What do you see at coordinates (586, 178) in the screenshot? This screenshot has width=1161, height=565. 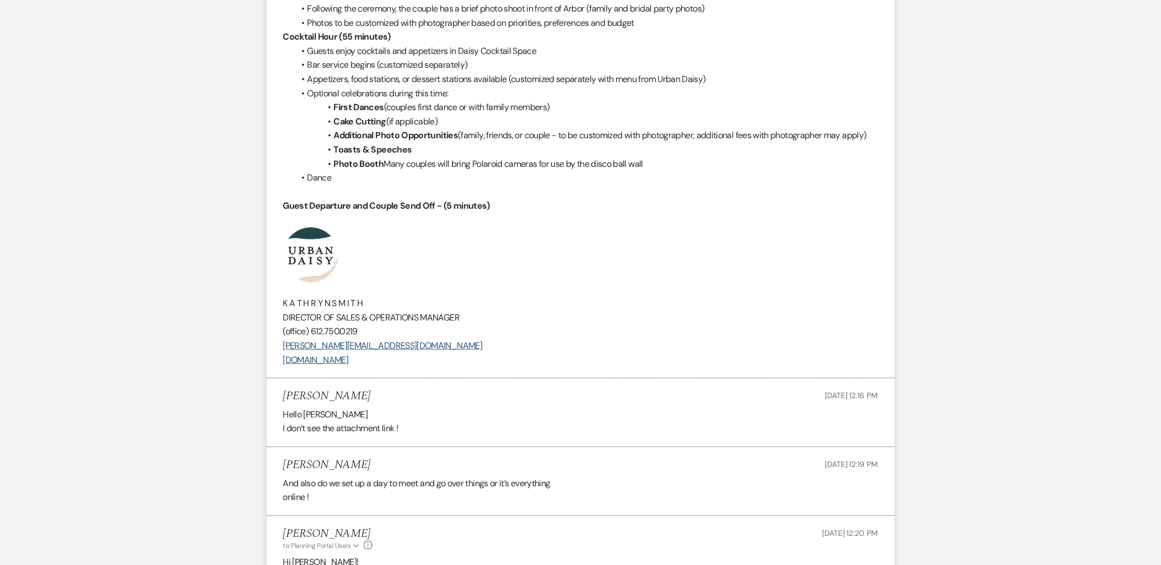 I see `li: Dance` at bounding box center [586, 178].